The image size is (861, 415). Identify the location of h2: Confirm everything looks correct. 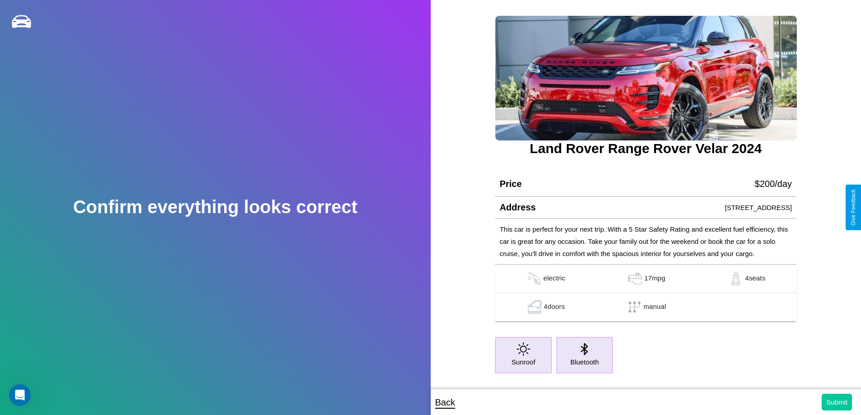
(215, 207).